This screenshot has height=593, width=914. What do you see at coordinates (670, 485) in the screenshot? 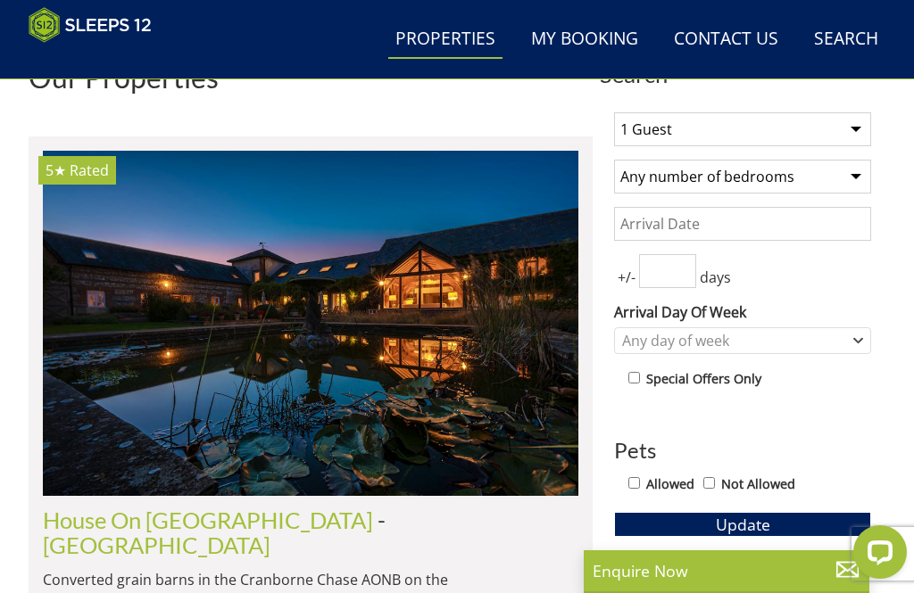
I see `label: Allowed` at bounding box center [670, 485].